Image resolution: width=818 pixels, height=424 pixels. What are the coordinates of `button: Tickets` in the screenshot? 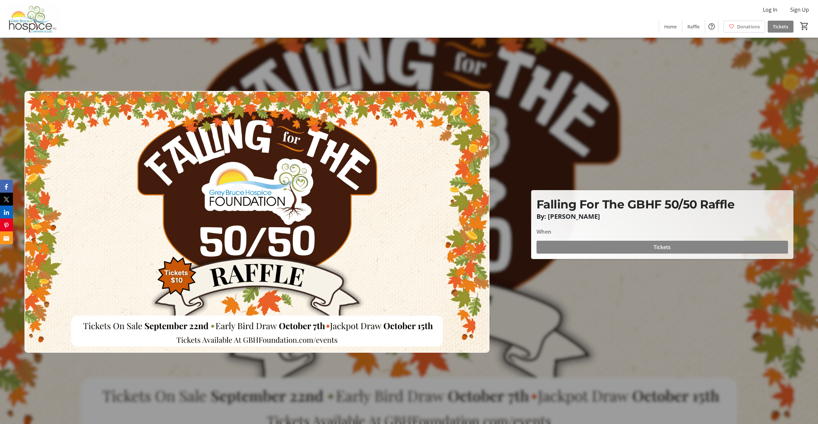 It's located at (663, 247).